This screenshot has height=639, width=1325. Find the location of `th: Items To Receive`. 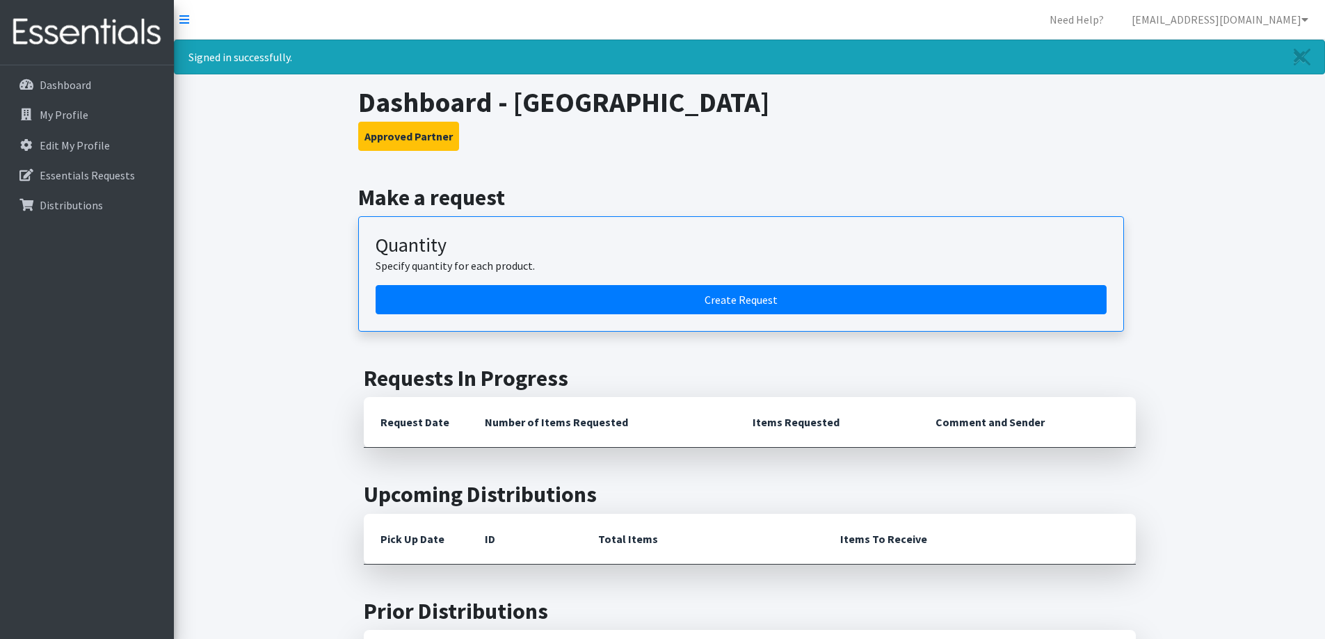

th: Items To Receive is located at coordinates (980, 539).